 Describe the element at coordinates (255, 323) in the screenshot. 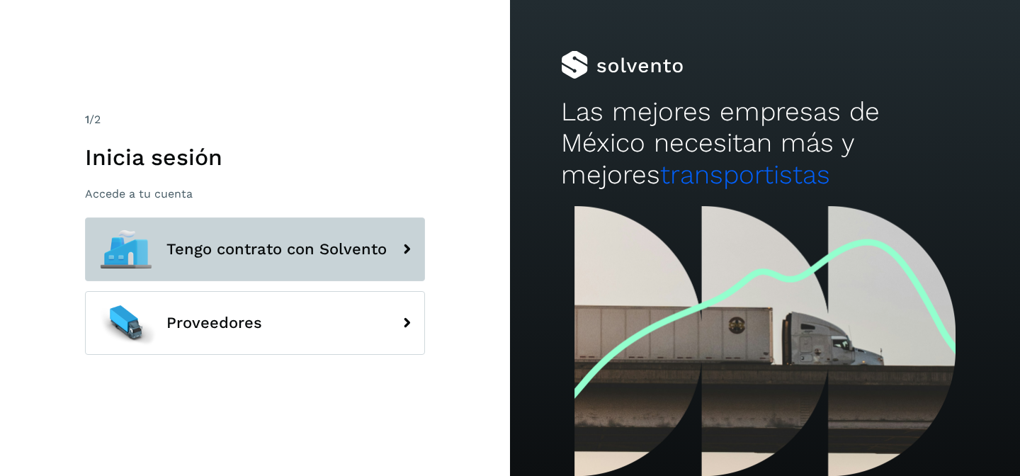

I see `button: Proveedores` at that location.